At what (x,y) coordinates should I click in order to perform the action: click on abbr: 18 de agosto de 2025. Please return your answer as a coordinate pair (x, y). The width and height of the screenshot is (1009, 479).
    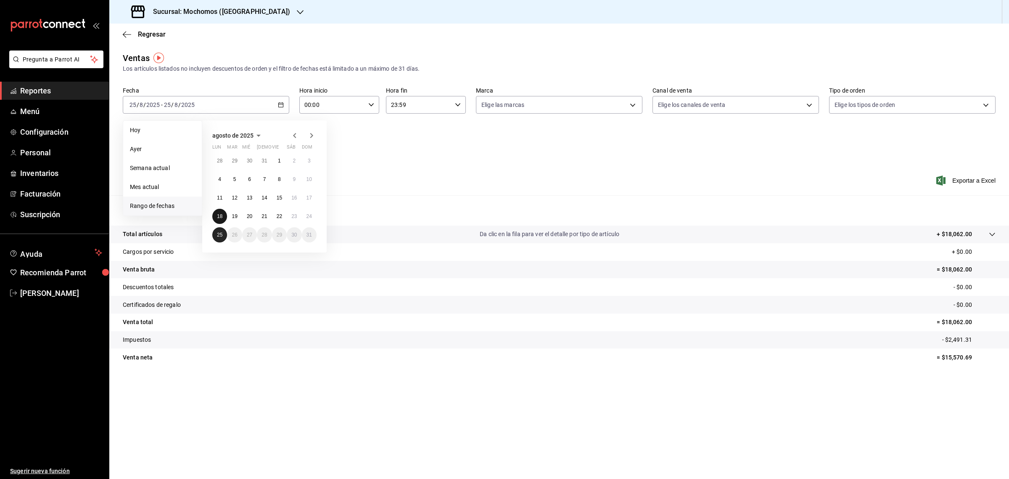
    Looking at the image, I should click on (220, 216).